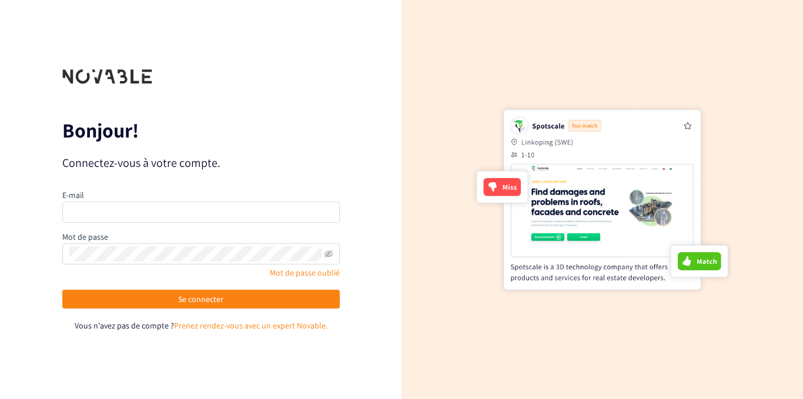 This screenshot has width=803, height=399. Describe the element at coordinates (250, 326) in the screenshot. I see `a: Prenez rendez-vous avec un expert Novable.` at that location.